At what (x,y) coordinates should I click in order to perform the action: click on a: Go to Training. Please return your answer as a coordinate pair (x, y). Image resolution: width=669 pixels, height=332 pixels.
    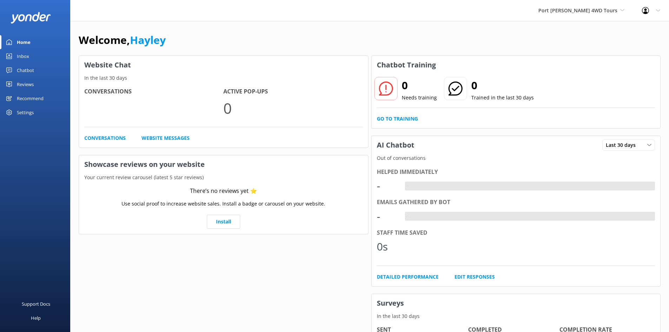
    Looking at the image, I should click on (397, 119).